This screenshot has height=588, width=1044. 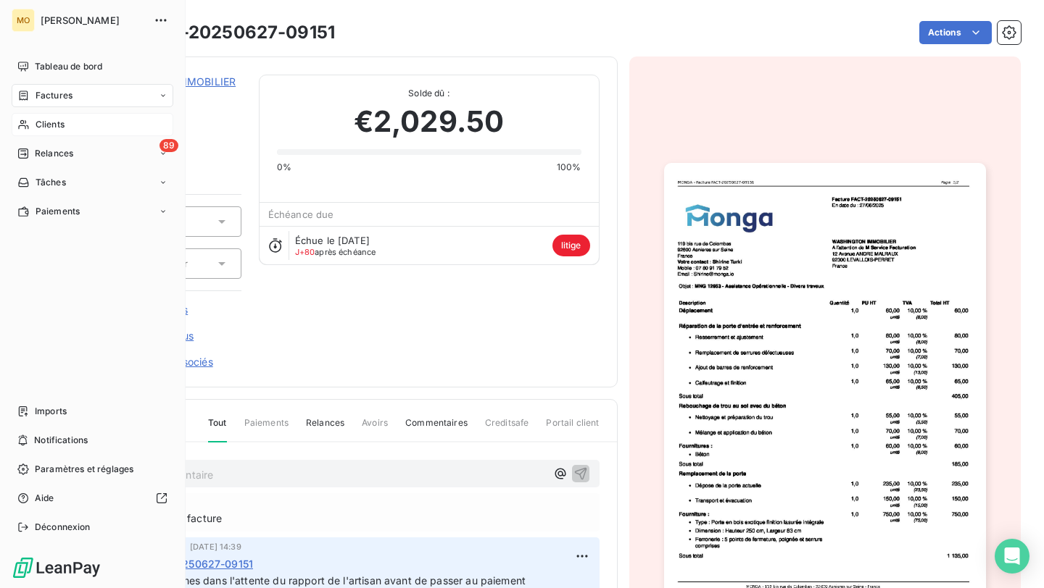 I want to click on span: Litige : Nous sommes dans l'attente du rapport de l'artisan avant de passer au paiement, so click(x=311, y=580).